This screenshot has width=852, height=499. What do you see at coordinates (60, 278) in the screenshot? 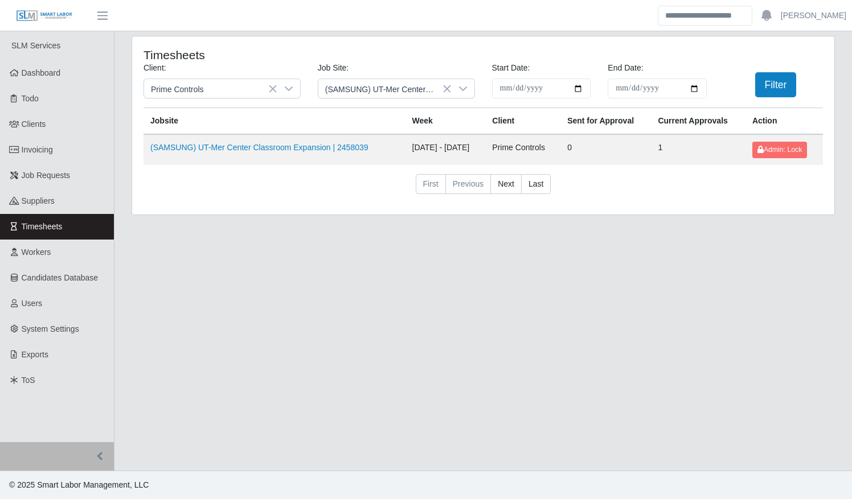
I see `span: Candidates Database` at bounding box center [60, 278].